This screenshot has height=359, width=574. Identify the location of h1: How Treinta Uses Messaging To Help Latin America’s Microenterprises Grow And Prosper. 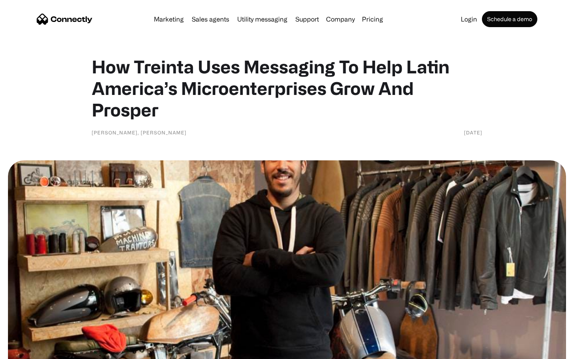
(287, 88).